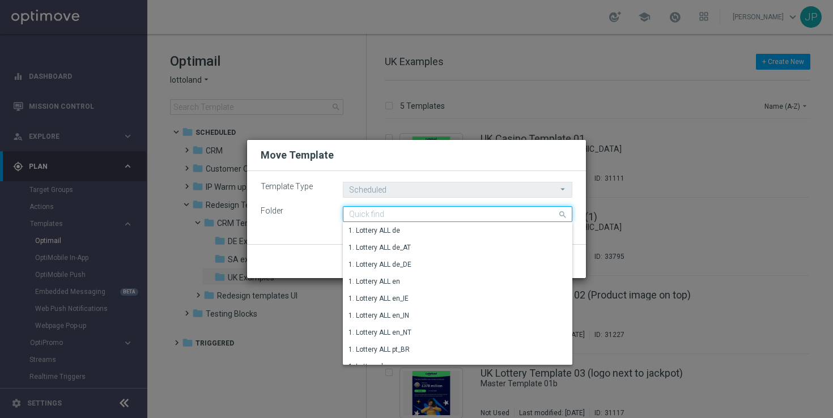 The image size is (833, 418). Describe the element at coordinates (378, 316) in the screenshot. I see `div: 1. Lottery ALL en_IN` at that location.